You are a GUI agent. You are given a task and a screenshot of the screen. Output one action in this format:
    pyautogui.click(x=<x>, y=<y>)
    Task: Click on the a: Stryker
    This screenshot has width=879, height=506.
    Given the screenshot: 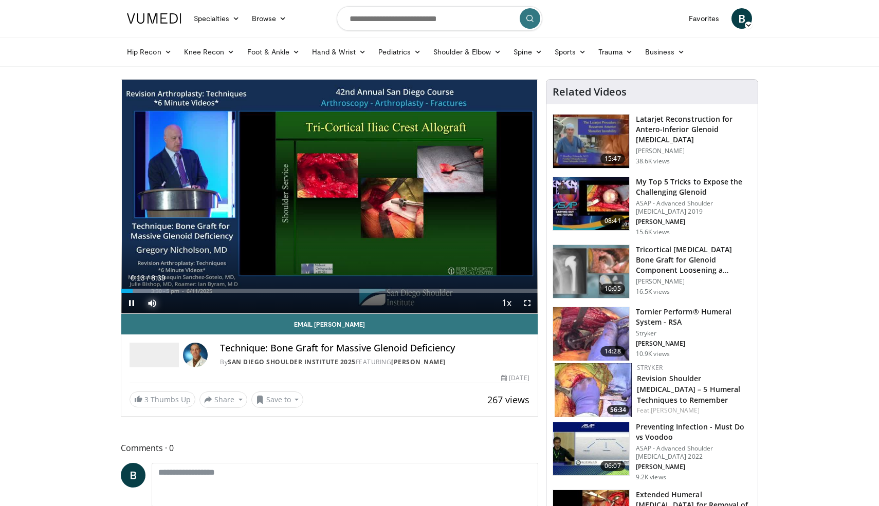 What is the action you would take?
    pyautogui.click(x=650, y=367)
    